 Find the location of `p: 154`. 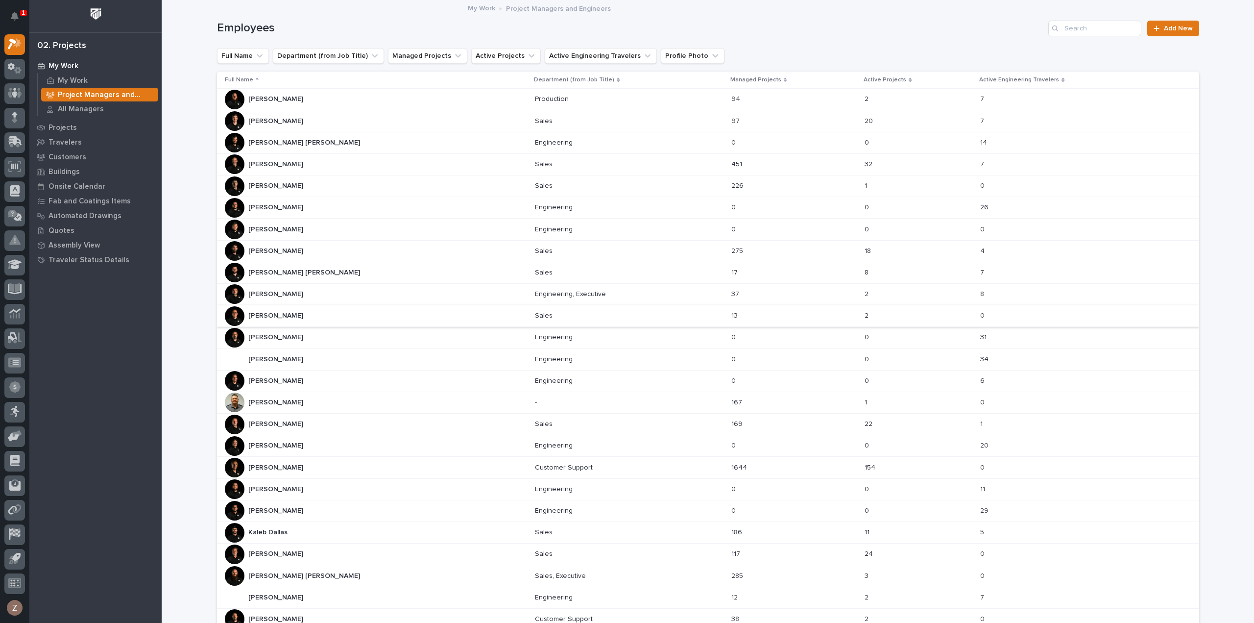

p: 154 is located at coordinates (871, 466).